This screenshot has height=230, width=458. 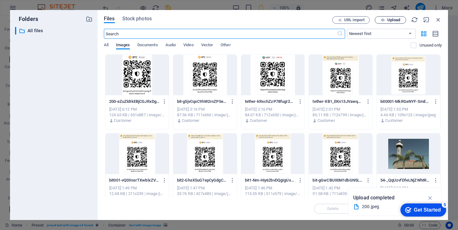 I want to click on span: Images, so click(x=123, y=46).